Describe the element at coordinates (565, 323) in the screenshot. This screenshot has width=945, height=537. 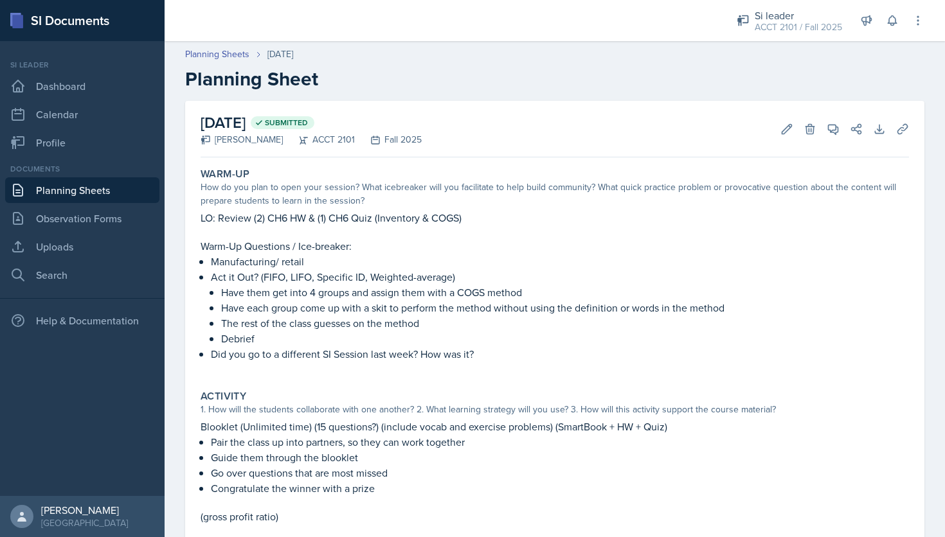
I see `p: The rest of the class guesses on the method` at that location.